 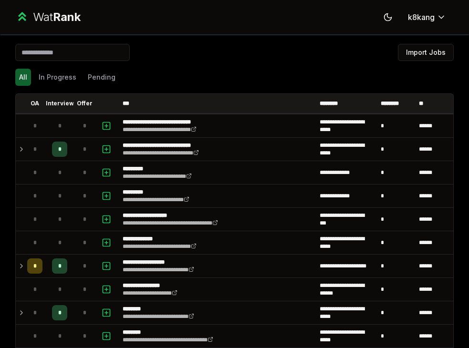 What do you see at coordinates (427, 17) in the screenshot?
I see `button: k8kang` at bounding box center [427, 17].